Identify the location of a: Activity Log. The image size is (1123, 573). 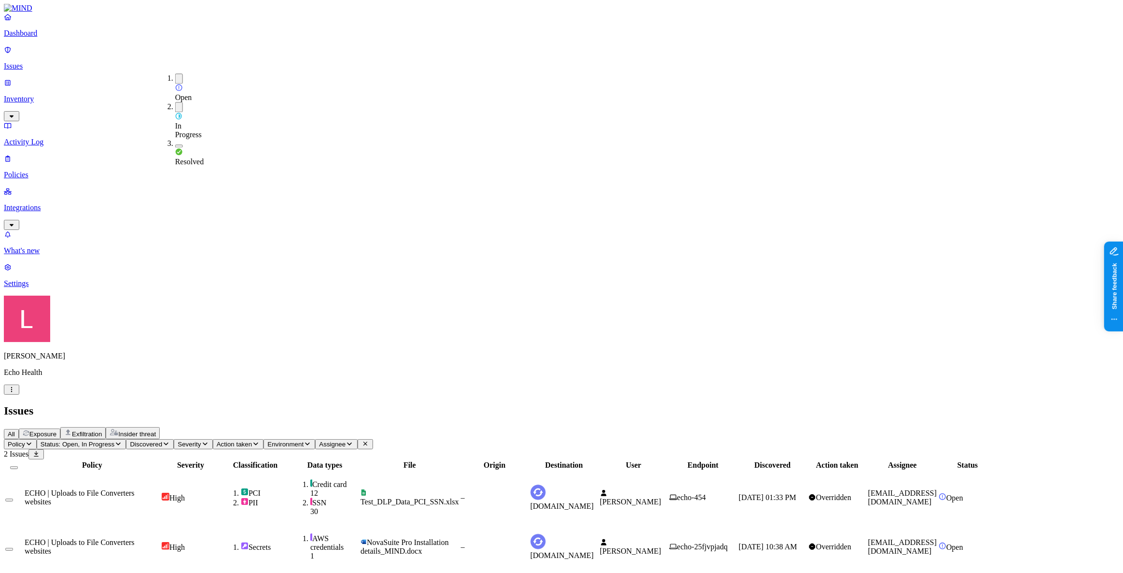
(561, 134).